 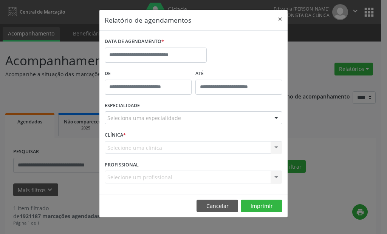 What do you see at coordinates (134, 42) in the screenshot?
I see `label: DATA DE AGENDAMENTO` at bounding box center [134, 42].